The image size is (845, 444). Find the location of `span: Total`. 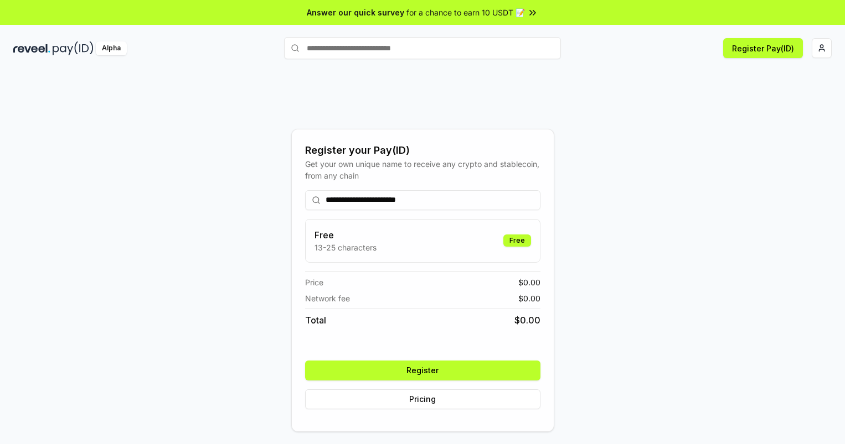

span: Total is located at coordinates (315, 320).